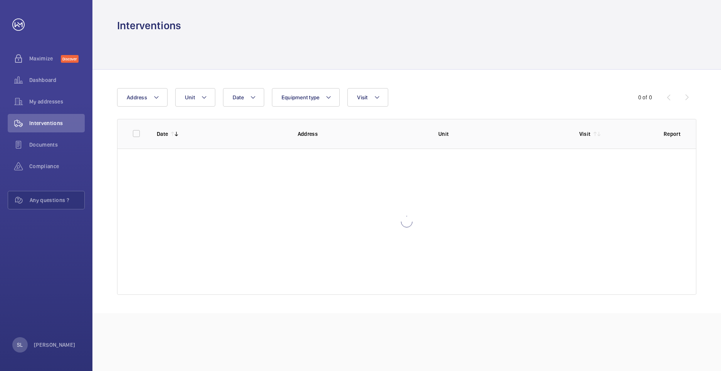  Describe the element at coordinates (57, 166) in the screenshot. I see `span: Compliance` at that location.